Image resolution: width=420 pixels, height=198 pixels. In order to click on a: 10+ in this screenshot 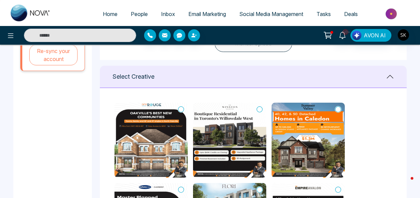, I will do `click(343, 35)`.